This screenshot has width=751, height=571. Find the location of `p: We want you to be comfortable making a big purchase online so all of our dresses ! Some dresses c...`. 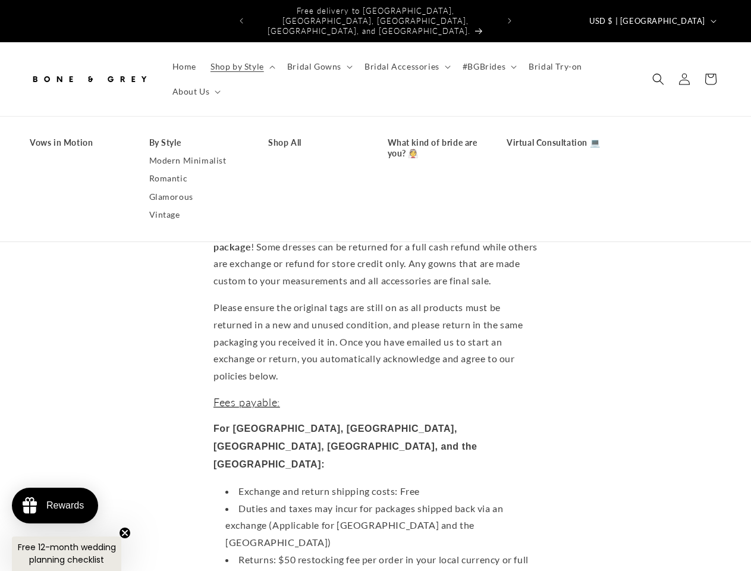

p: We want you to be comfortable making a big purchase online so all of our dresses ! Some dresses c... is located at coordinates (375, 247).